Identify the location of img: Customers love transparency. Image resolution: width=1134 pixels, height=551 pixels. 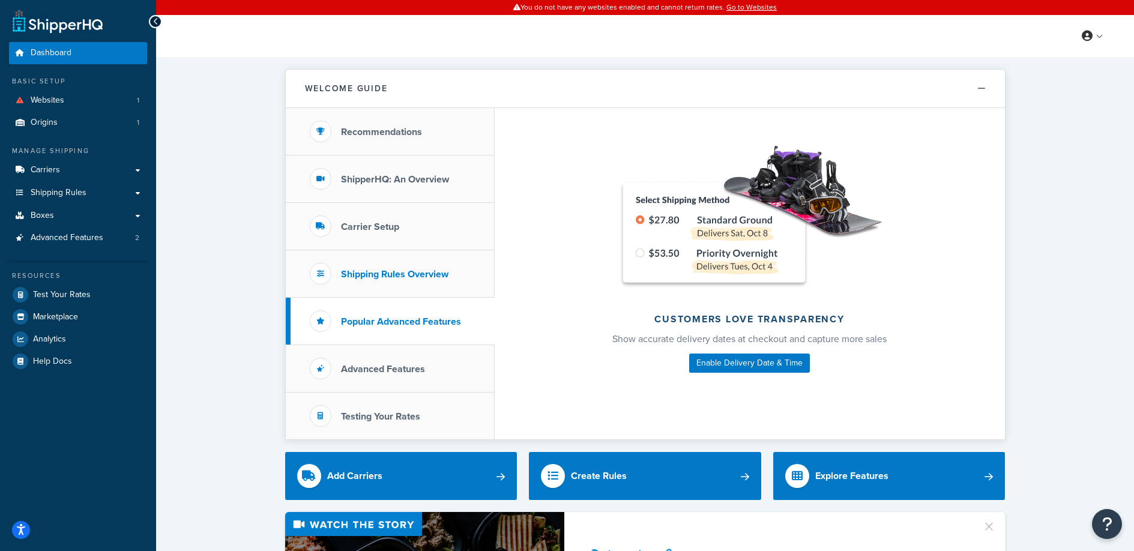
(750, 212).